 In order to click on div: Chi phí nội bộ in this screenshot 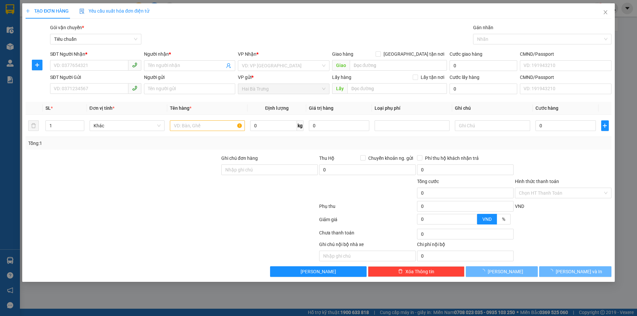, I will do `click(465, 246)`.